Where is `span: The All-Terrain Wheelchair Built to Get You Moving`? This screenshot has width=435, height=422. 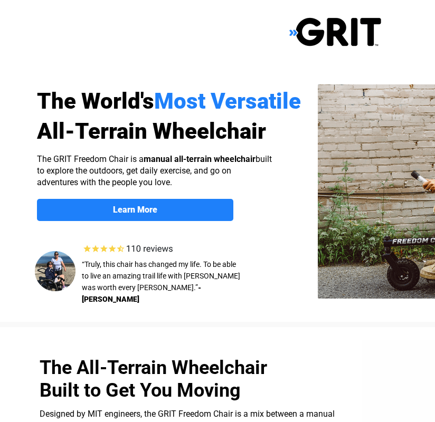
span: The All-Terrain Wheelchair Built to Get You Moving is located at coordinates (153, 379).